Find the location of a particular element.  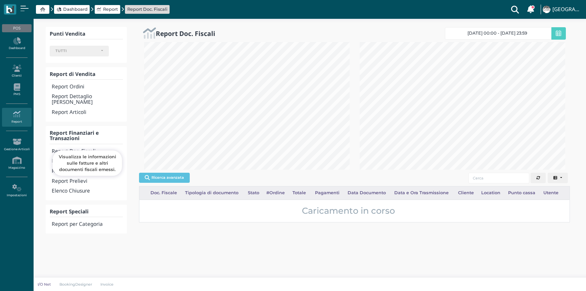

button: Columns is located at coordinates (557, 178).